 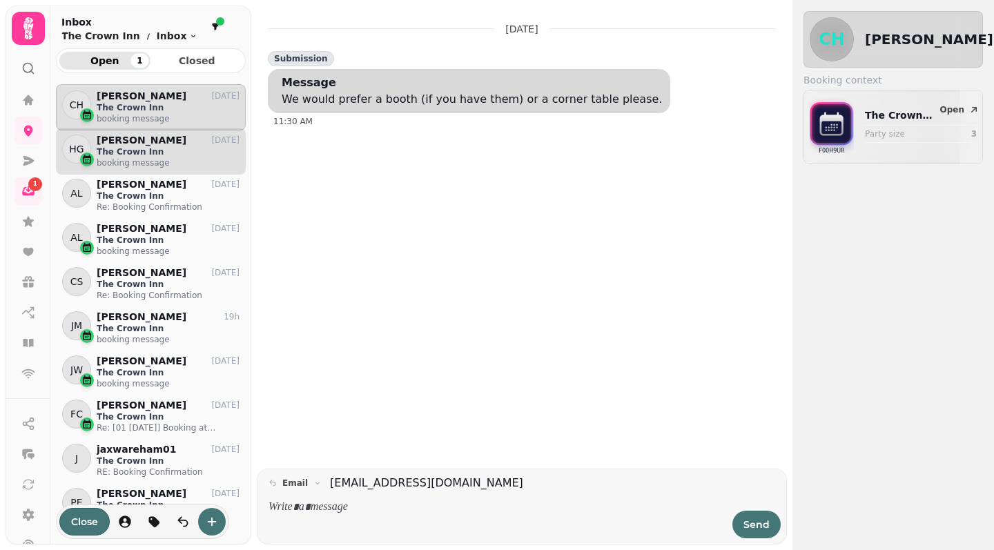 What do you see at coordinates (295, 483) in the screenshot?
I see `button: email` at bounding box center [295, 483].